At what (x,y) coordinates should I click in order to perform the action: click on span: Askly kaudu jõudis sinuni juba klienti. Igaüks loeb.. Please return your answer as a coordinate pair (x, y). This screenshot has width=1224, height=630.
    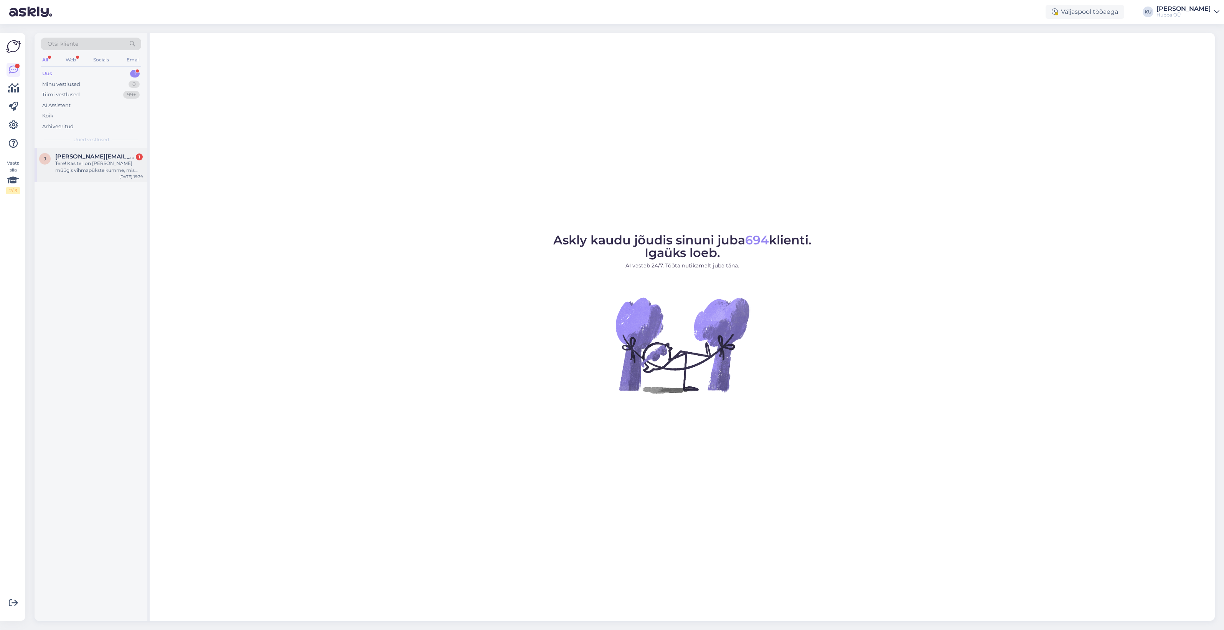
    Looking at the image, I should click on (682, 246).